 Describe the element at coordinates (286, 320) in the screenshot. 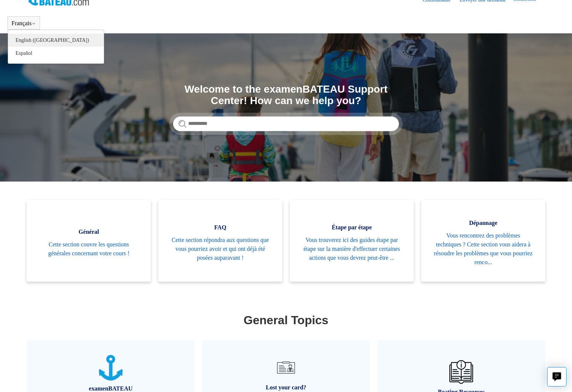

I see `h1: General Topics` at that location.